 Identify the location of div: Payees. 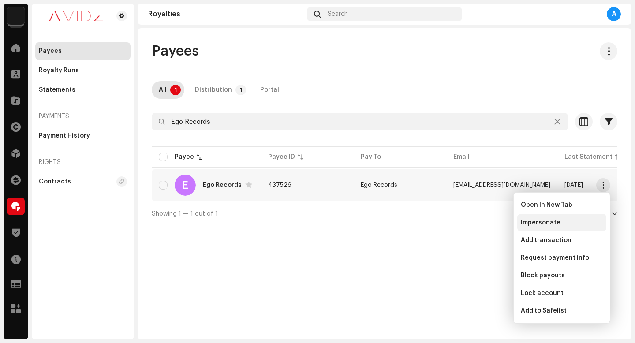
(50, 51).